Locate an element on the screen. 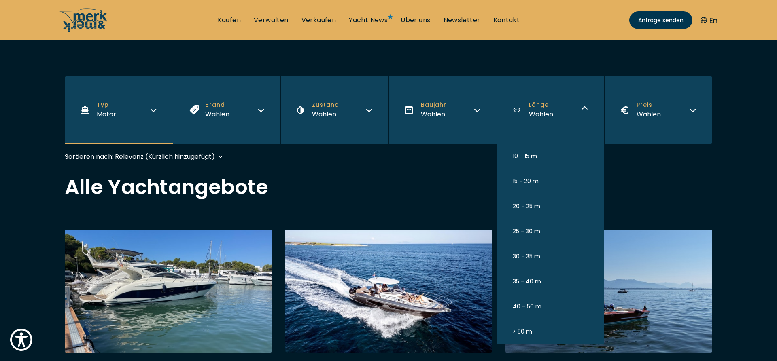 This screenshot has width=777, height=361. span: 15 - 20 m is located at coordinates (525, 181).